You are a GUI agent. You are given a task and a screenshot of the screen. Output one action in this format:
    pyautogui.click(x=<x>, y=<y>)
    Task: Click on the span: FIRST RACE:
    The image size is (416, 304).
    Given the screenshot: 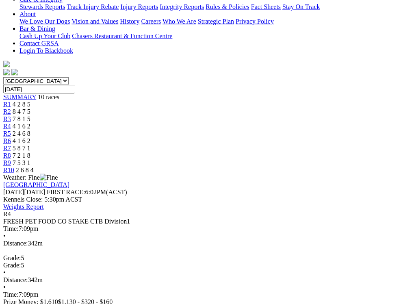 What is the action you would take?
    pyautogui.click(x=66, y=192)
    